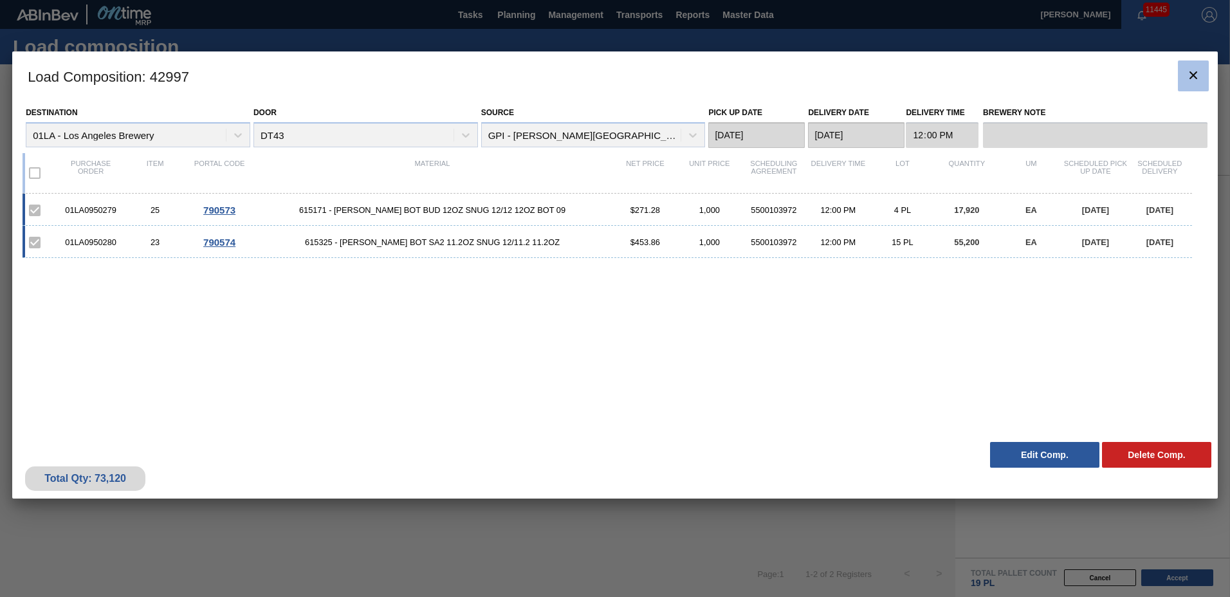  What do you see at coordinates (902, 173) in the screenshot?
I see `div: Lot` at bounding box center [902, 173].